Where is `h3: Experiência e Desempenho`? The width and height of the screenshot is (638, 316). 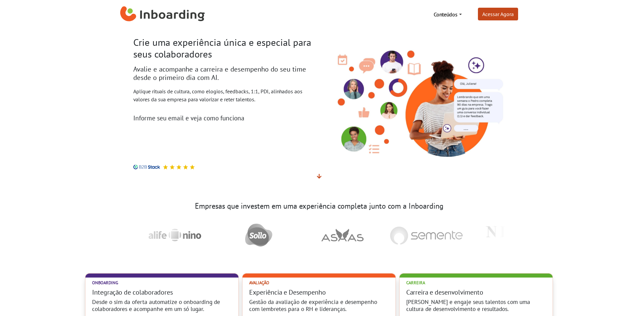 h3: Experiência e Desempenho is located at coordinates (319, 293).